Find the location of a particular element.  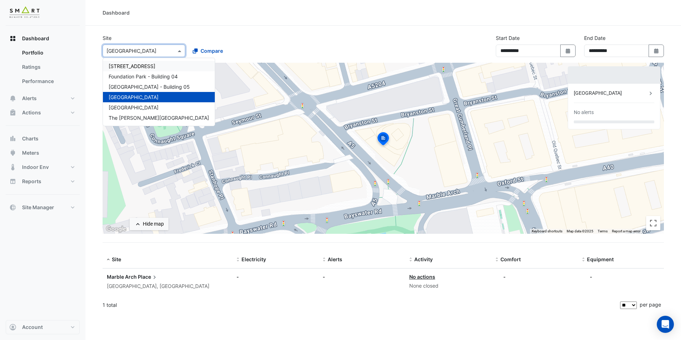

span: Dashboard is located at coordinates (36, 38).